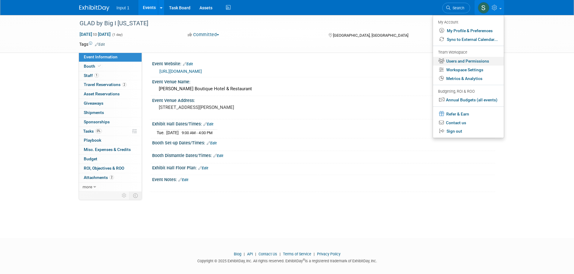 The image size is (574, 274). I want to click on i: Booth reservation complete, so click(99, 66).